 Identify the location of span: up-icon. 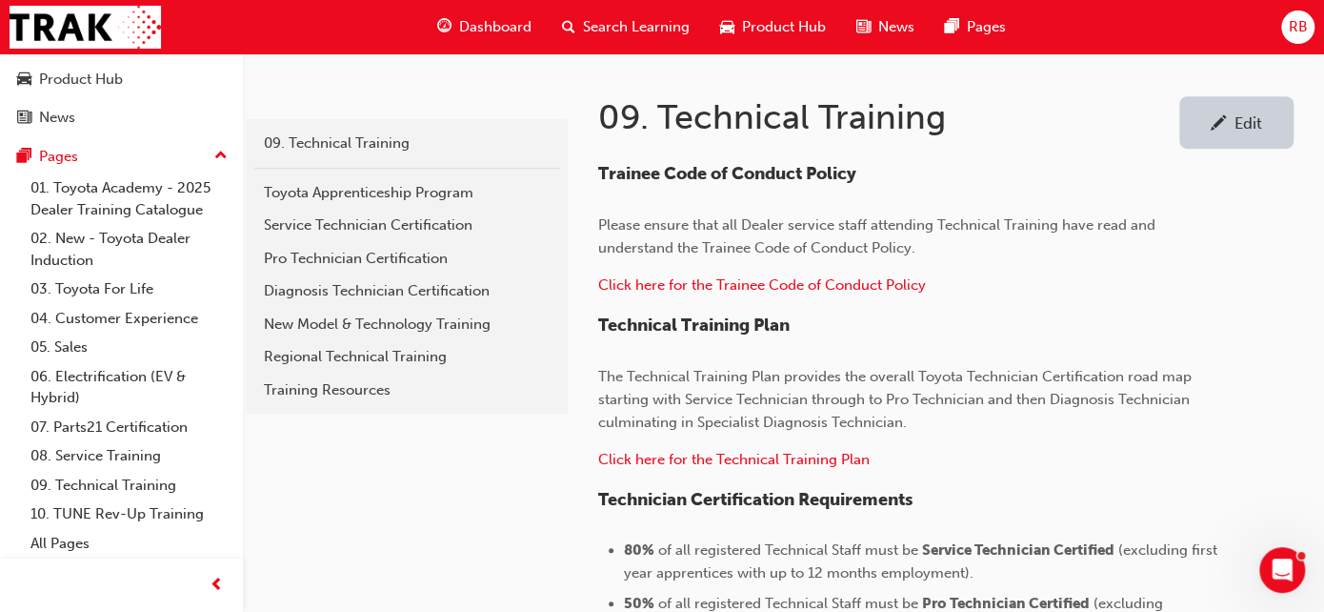
(221, 156).